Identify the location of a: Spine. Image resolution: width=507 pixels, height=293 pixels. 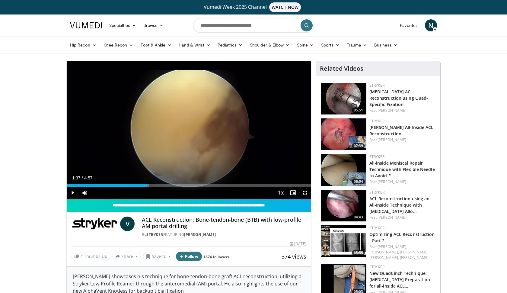
(305, 45).